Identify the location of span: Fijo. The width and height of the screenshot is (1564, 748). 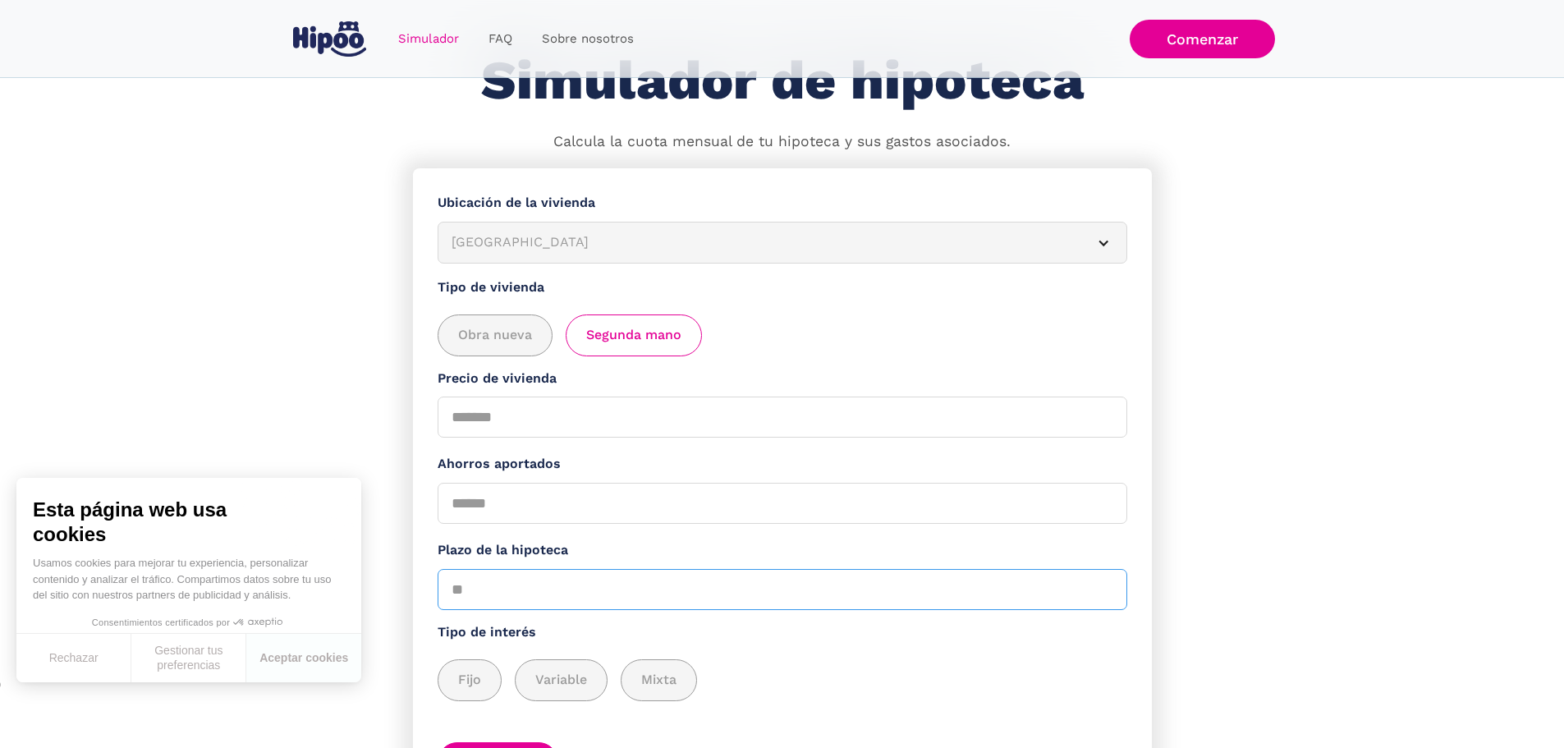
(470, 680).